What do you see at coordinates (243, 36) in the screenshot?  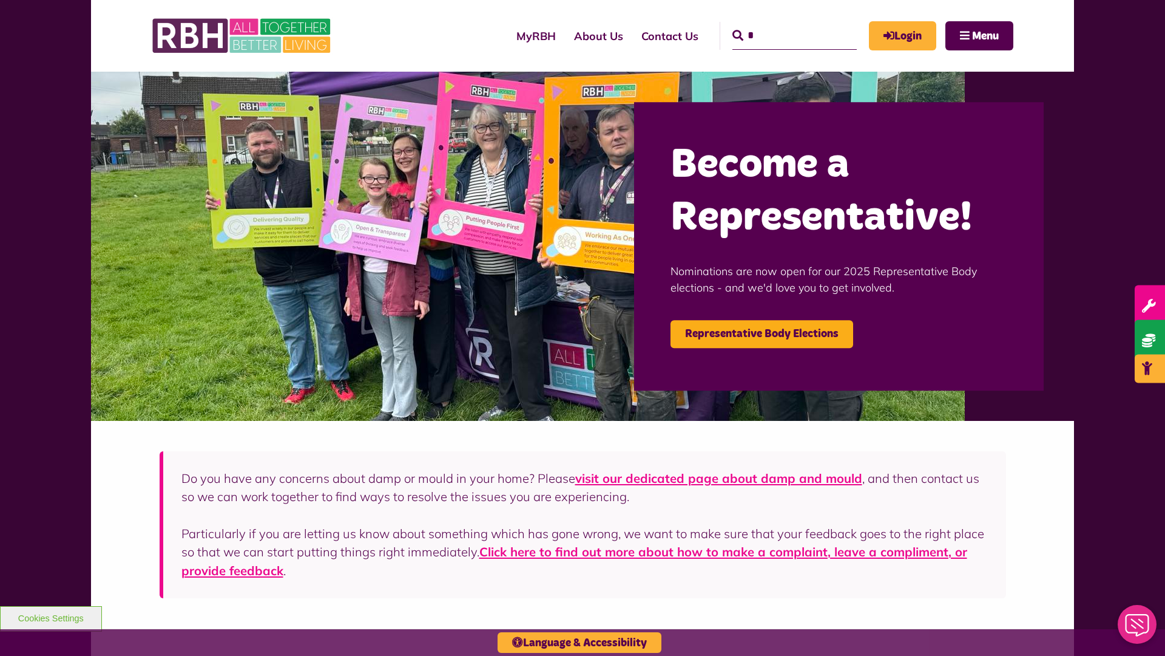 I see `img: RBH` at bounding box center [243, 36].